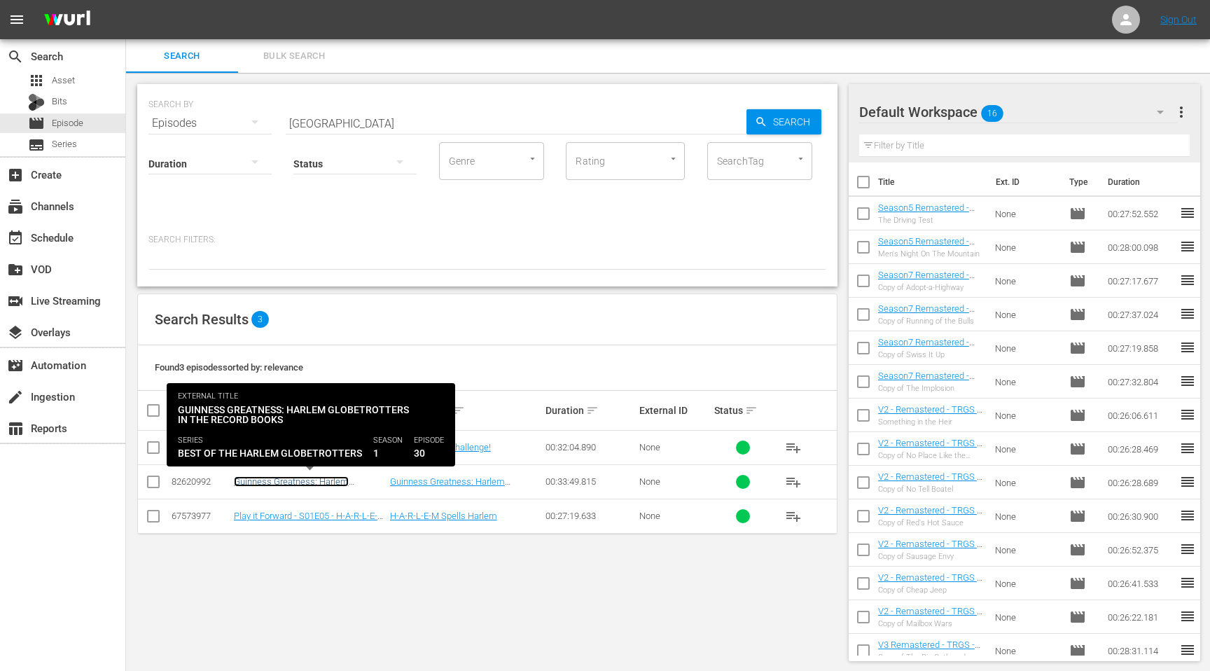 The image size is (1210, 671). Describe the element at coordinates (466, 410) in the screenshot. I see `div: External Title` at that location.